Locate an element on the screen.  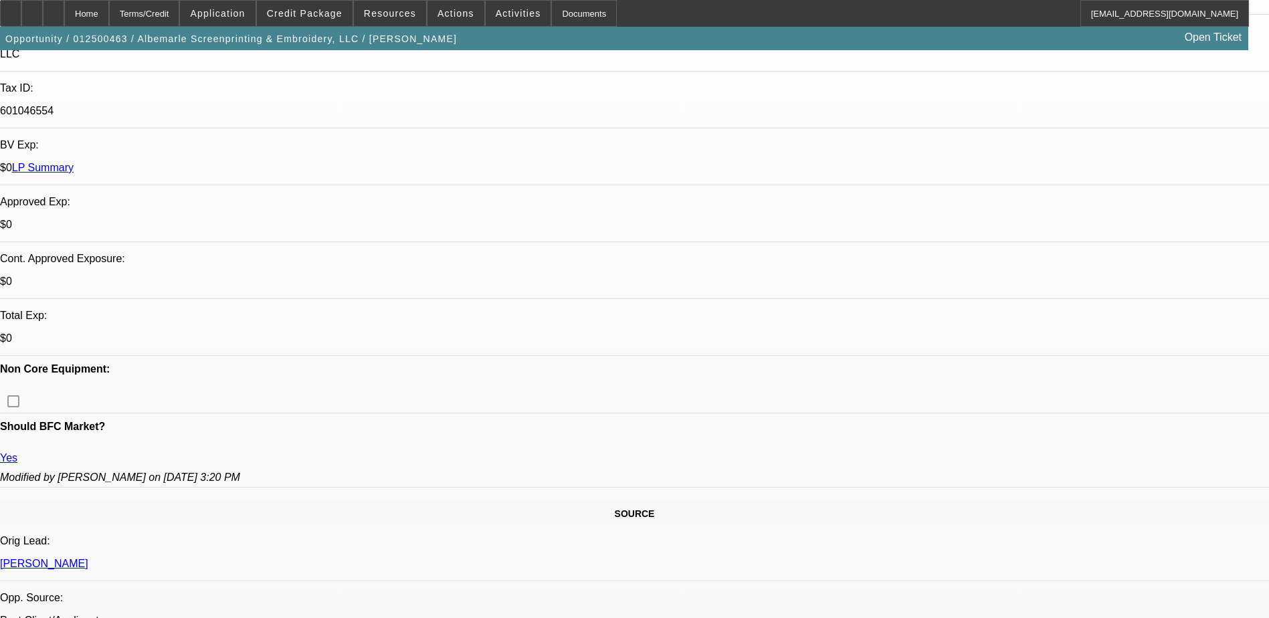
span: Resources is located at coordinates (390, 13).